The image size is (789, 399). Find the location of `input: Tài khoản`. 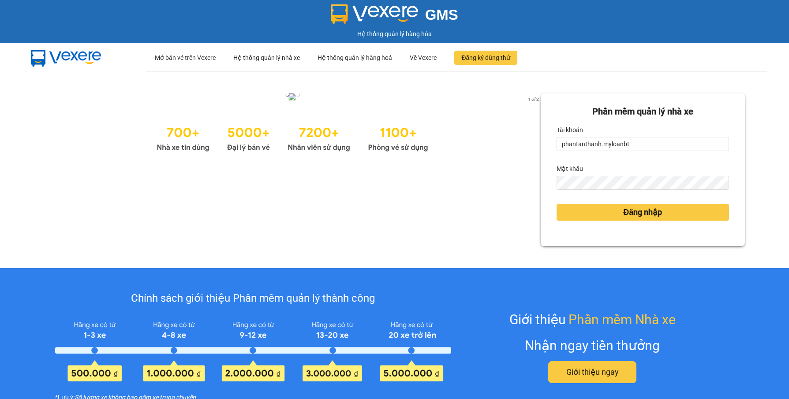

input: Tài khoản is located at coordinates (642, 144).